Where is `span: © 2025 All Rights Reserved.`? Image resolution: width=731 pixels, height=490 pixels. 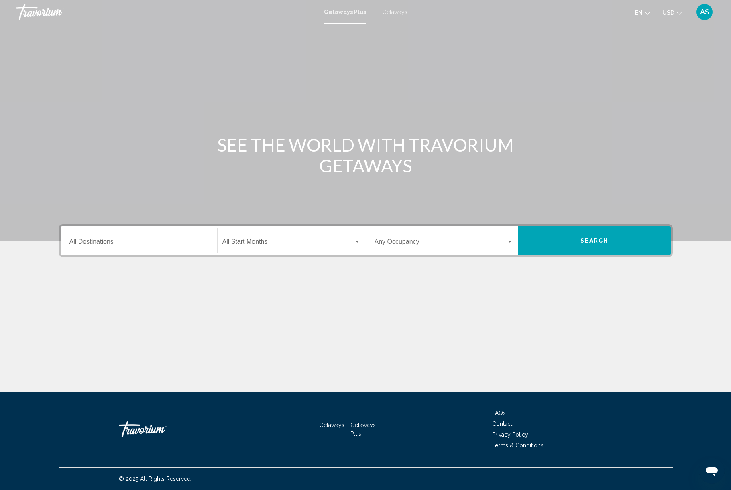 span: © 2025 All Rights Reserved. is located at coordinates (155, 479).